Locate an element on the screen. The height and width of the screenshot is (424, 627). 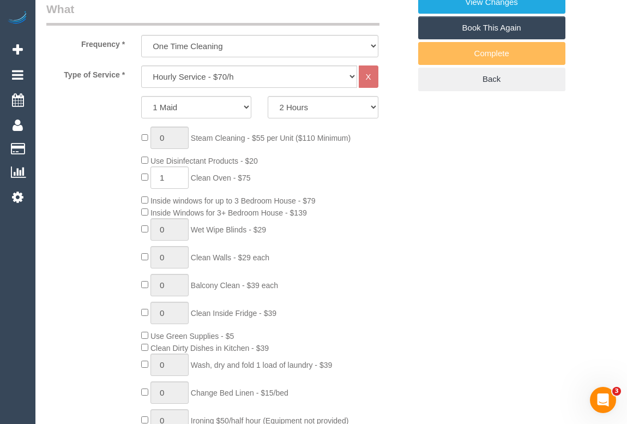
span: Inside windows for up to 3 Bedroom House - $79 is located at coordinates (233, 201).